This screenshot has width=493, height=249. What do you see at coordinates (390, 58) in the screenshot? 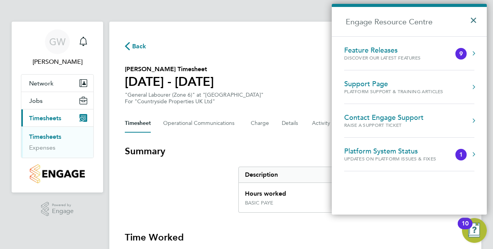
I see `div: Discover our latest features` at bounding box center [390, 58].